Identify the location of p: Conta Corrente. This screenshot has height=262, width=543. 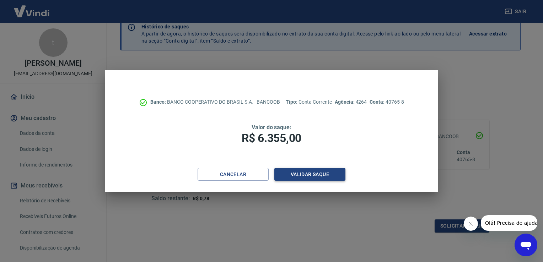
(309, 102).